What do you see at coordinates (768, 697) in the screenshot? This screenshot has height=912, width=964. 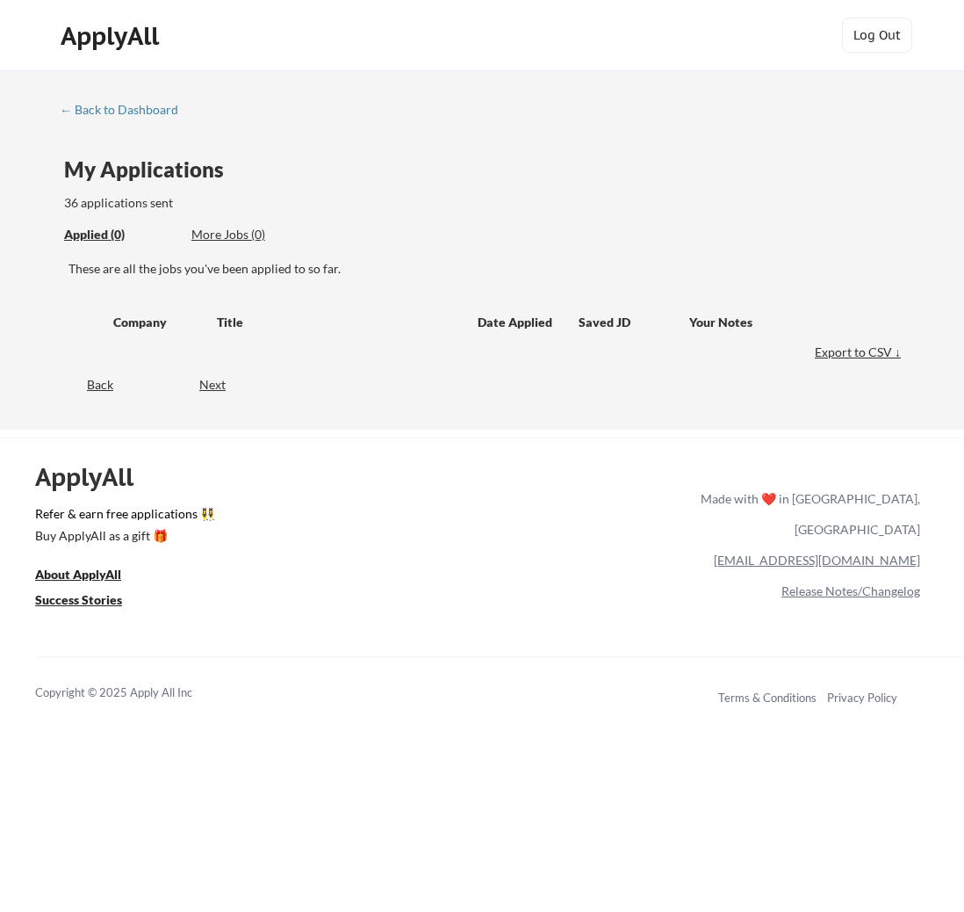 I see `a: Terms & Conditions` at bounding box center [768, 697].